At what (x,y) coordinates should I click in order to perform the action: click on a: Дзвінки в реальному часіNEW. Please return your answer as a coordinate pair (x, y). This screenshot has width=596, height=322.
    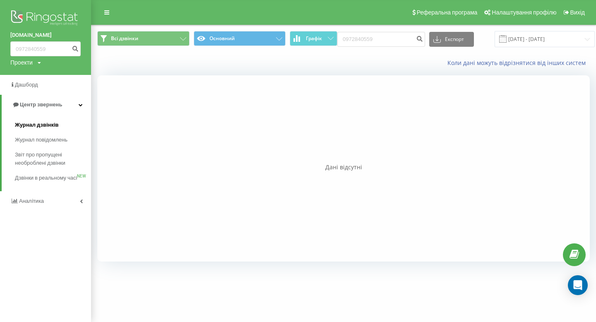
    Looking at the image, I should click on (53, 178).